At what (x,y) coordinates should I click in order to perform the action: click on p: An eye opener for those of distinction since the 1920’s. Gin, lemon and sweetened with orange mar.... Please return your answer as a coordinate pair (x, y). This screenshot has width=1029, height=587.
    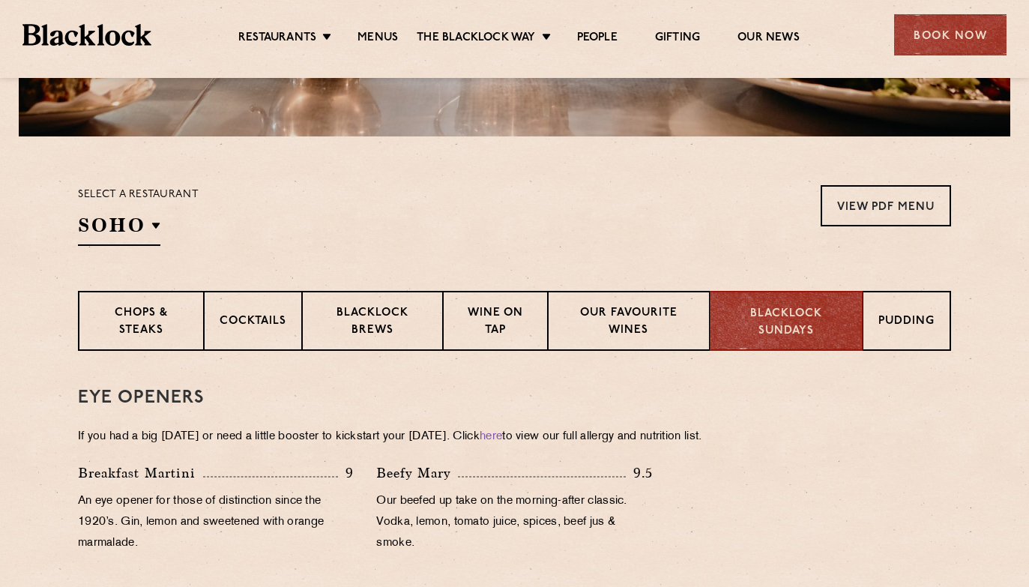
    Looking at the image, I should click on (216, 523).